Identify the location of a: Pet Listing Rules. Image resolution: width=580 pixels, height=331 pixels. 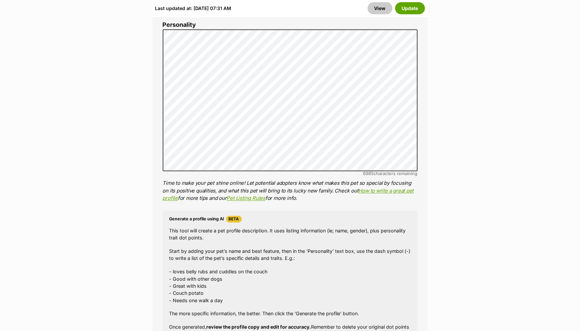
(246, 198).